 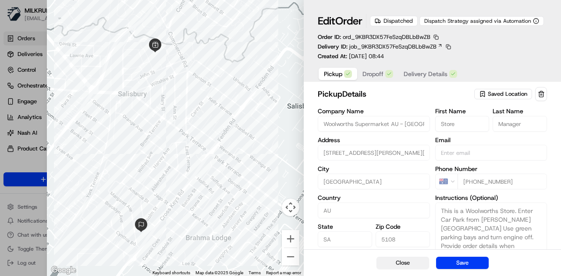 I want to click on label: Last Name, so click(x=520, y=111).